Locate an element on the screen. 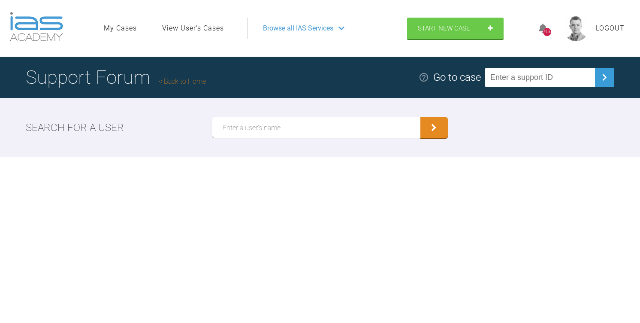 This screenshot has height=323, width=640. h2: Search for a user is located at coordinates (75, 127).